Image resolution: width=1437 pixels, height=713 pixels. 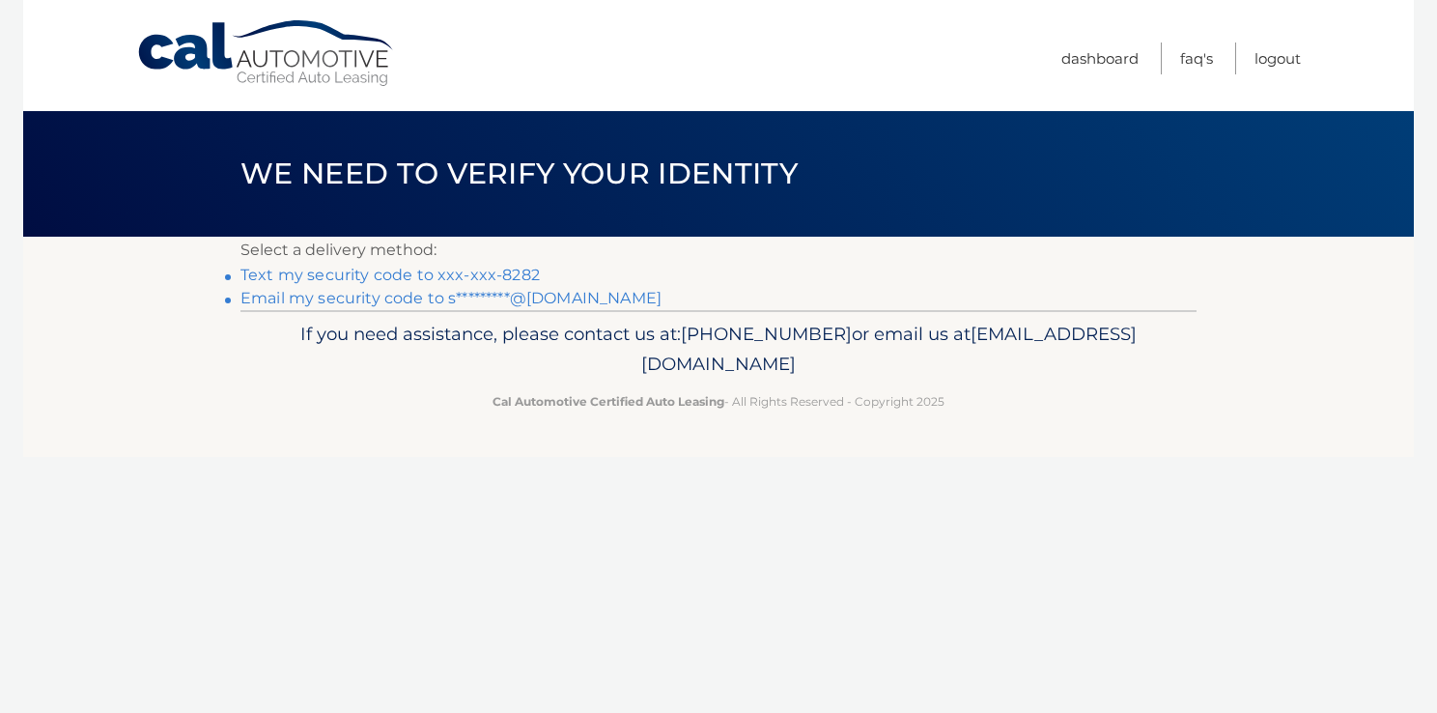 What do you see at coordinates (1278, 58) in the screenshot?
I see `a: Logout` at bounding box center [1278, 58].